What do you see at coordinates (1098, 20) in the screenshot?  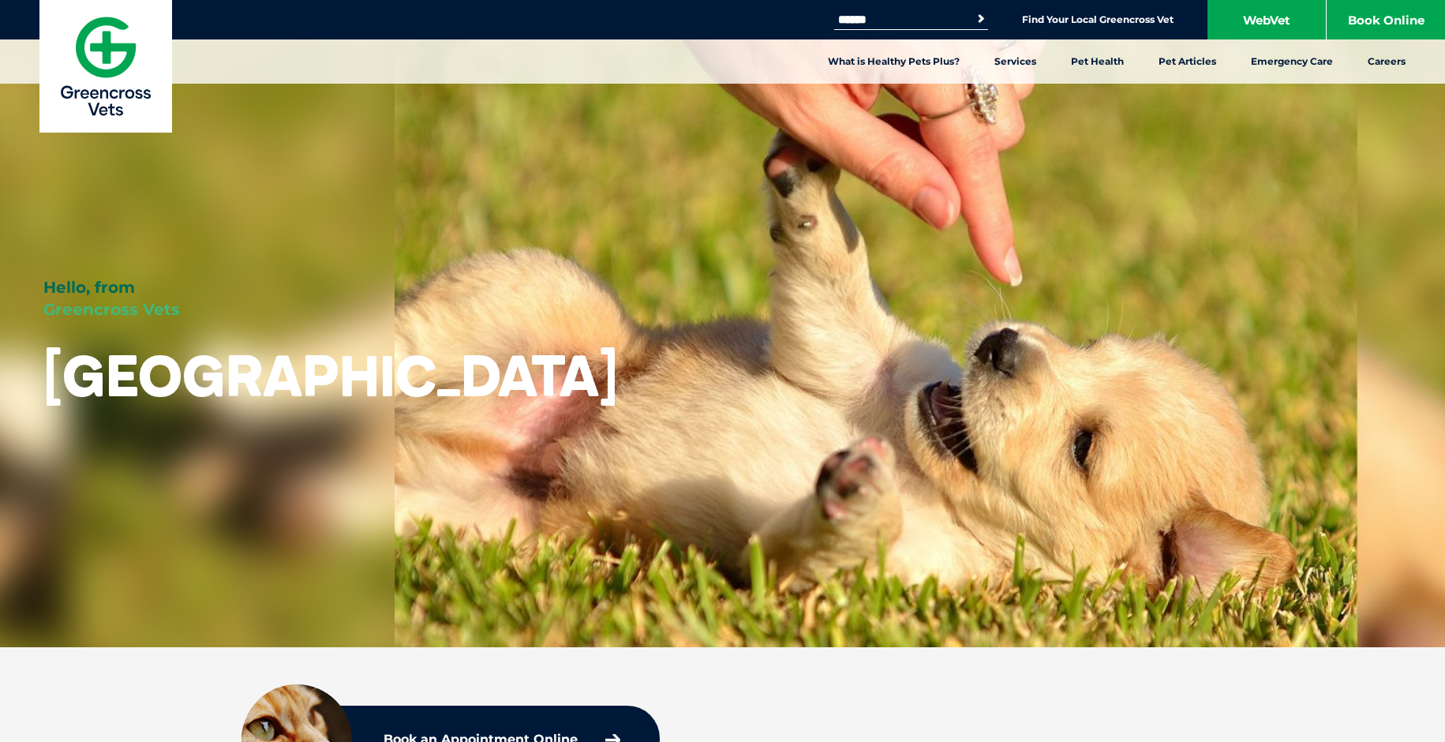 I see `a: Find Your Local Greencross Vet` at bounding box center [1098, 20].